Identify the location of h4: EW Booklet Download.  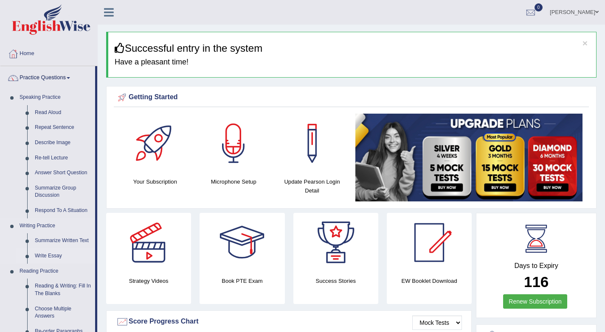
(429, 281).